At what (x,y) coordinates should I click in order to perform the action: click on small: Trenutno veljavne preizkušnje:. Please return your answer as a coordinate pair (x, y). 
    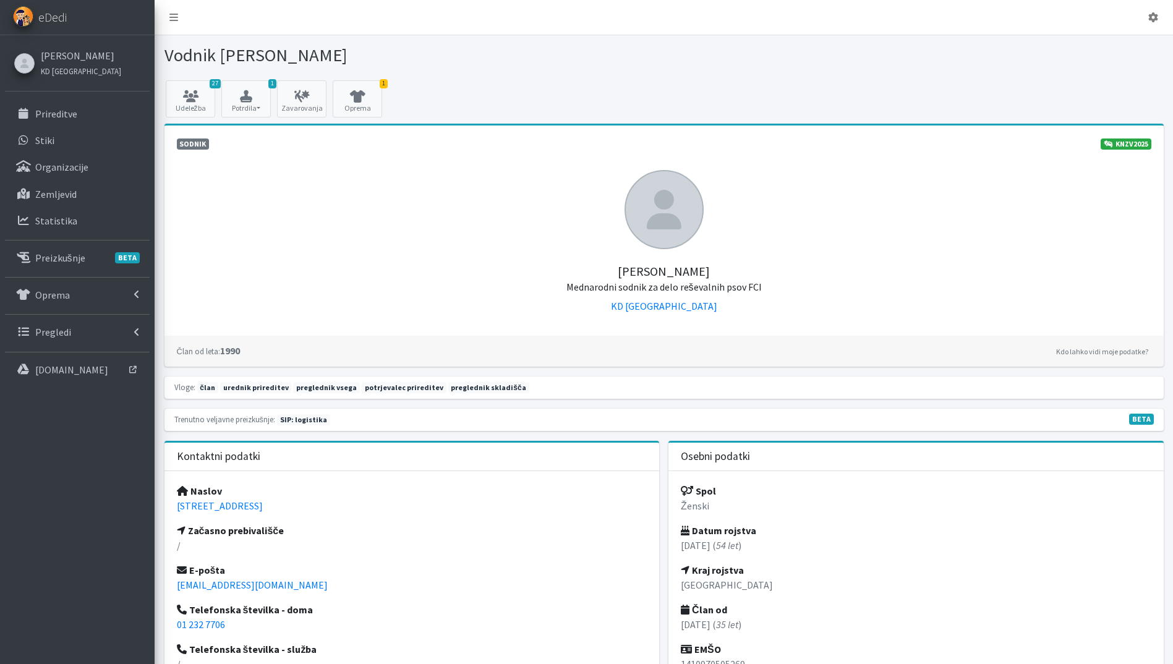
    Looking at the image, I should click on (224, 419).